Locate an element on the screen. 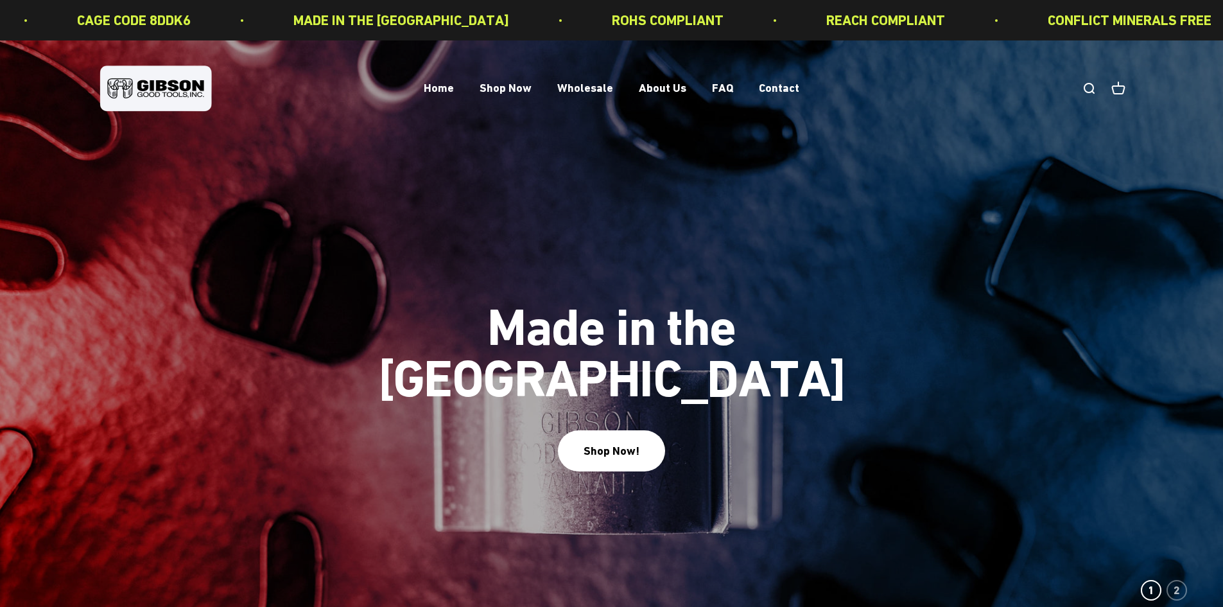 This screenshot has width=1223, height=607. button: Shop Now! is located at coordinates (611, 450).